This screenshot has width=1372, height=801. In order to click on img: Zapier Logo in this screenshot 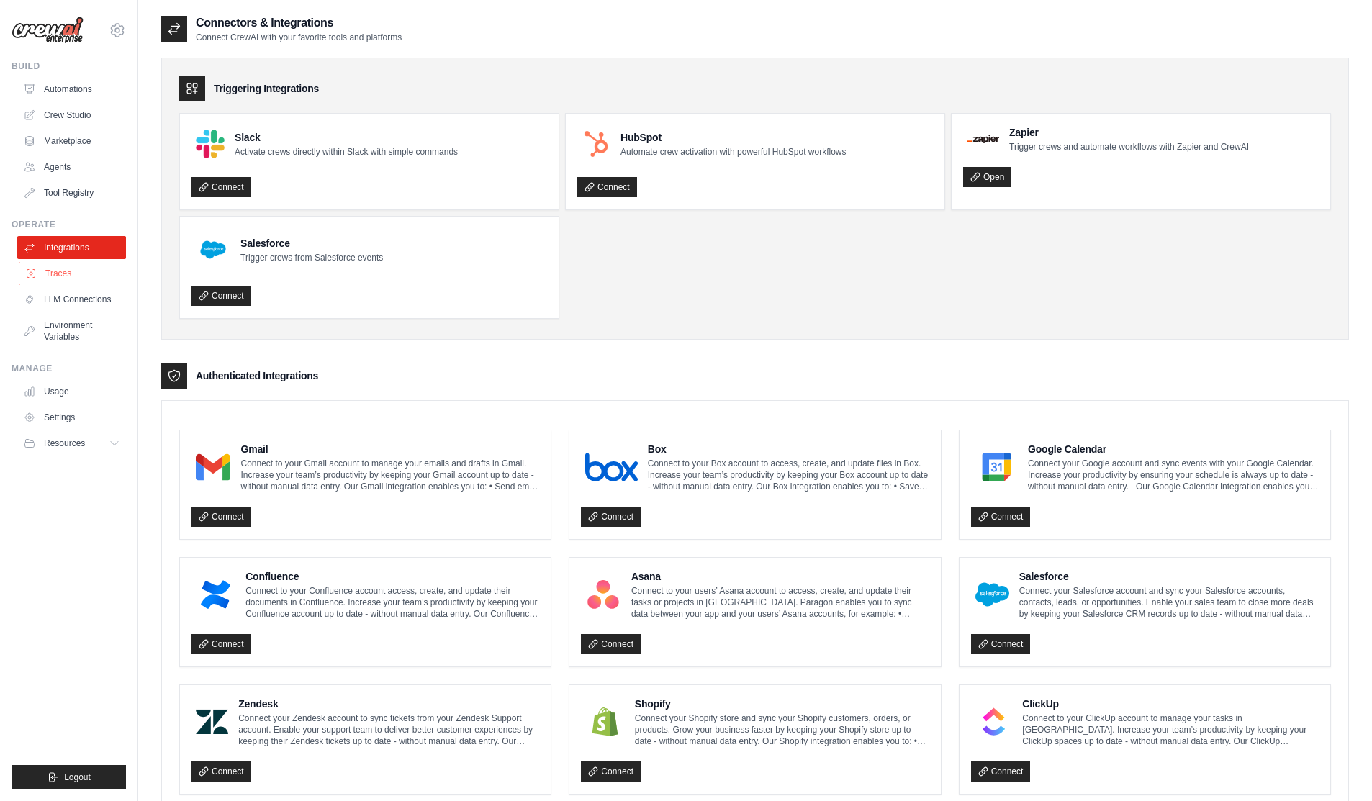, I will do `click(983, 139)`.